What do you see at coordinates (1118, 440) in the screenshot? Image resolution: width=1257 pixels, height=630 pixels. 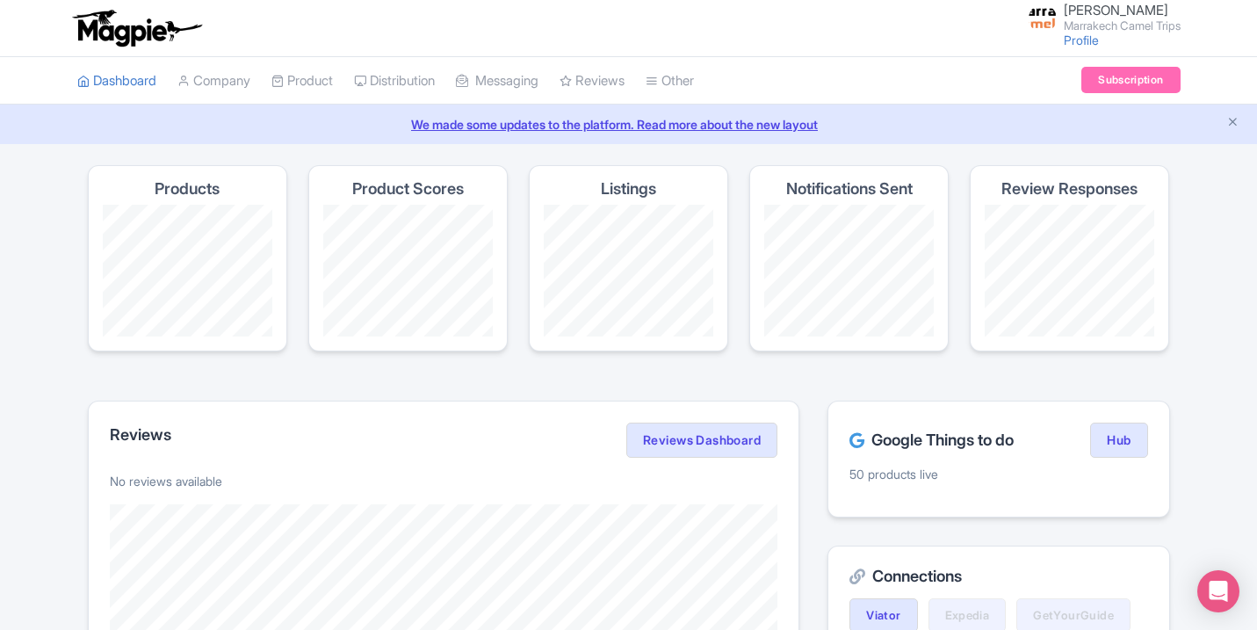 I see `a: Hub` at bounding box center [1118, 440].